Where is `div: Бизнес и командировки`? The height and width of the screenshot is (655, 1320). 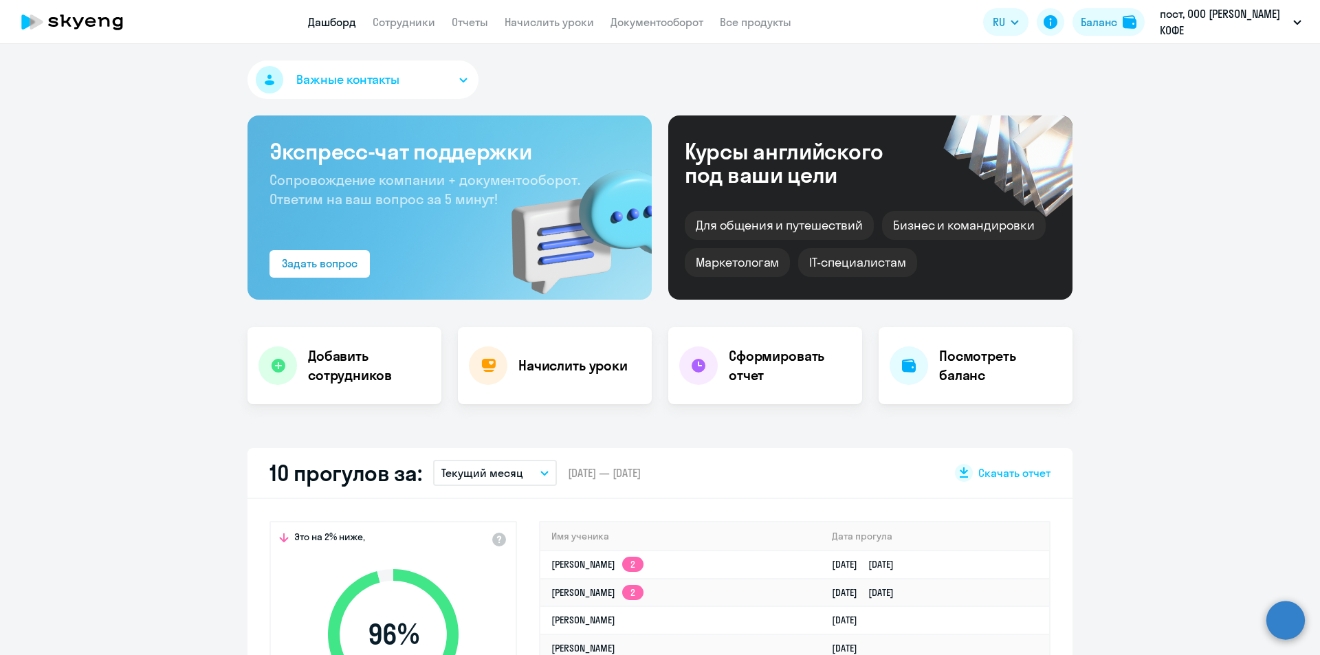 div: Бизнес и командировки is located at coordinates (964, 226).